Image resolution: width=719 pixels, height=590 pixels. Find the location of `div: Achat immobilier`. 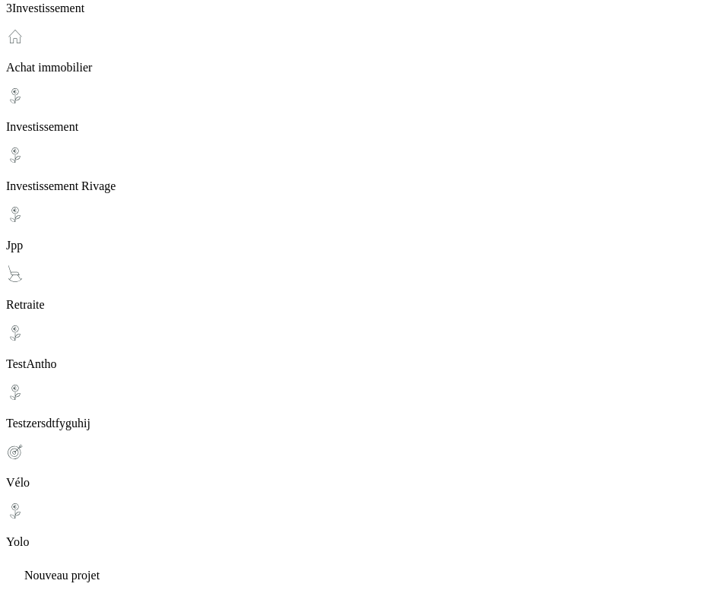

div: Achat immobilier is located at coordinates (360, 51).